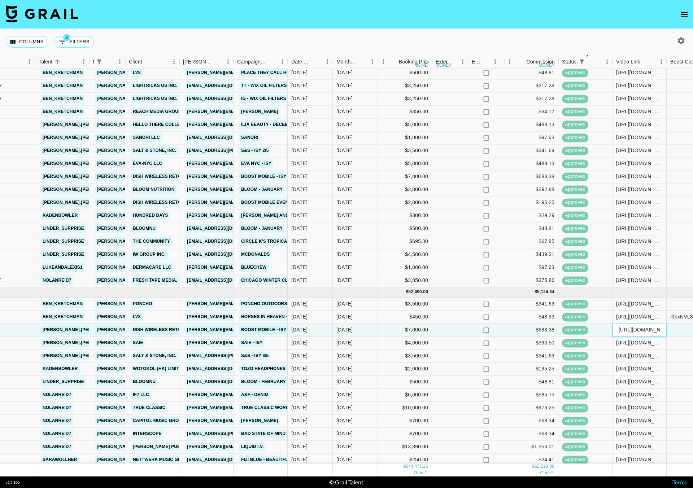  Describe the element at coordinates (405, 151) in the screenshot. I see `div: $3,500.00` at that location.